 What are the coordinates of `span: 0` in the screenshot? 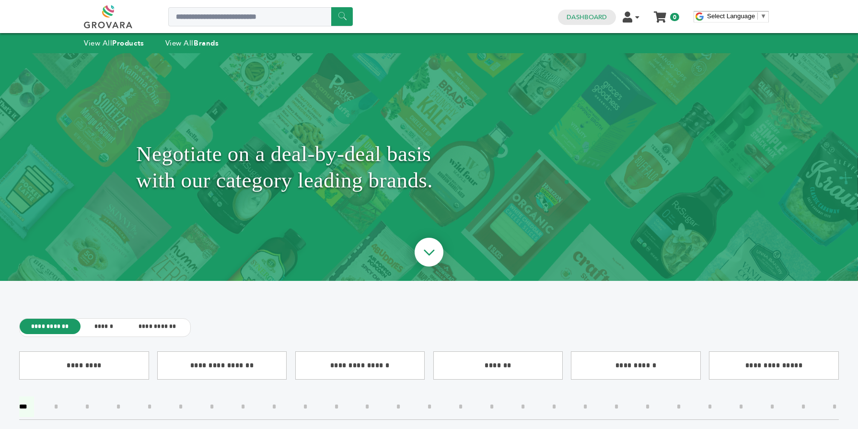 It's located at (675, 17).